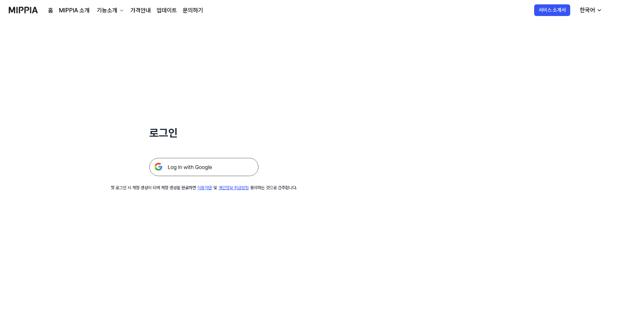  I want to click on button: 서비스 소개서, so click(552, 10).